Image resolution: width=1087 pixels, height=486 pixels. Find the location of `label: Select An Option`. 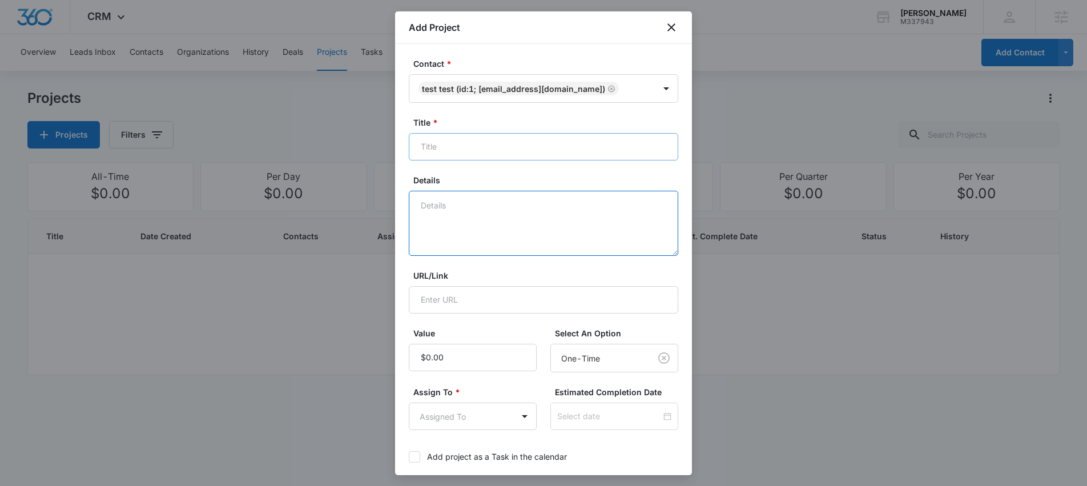

label: Select An Option is located at coordinates (619, 333).